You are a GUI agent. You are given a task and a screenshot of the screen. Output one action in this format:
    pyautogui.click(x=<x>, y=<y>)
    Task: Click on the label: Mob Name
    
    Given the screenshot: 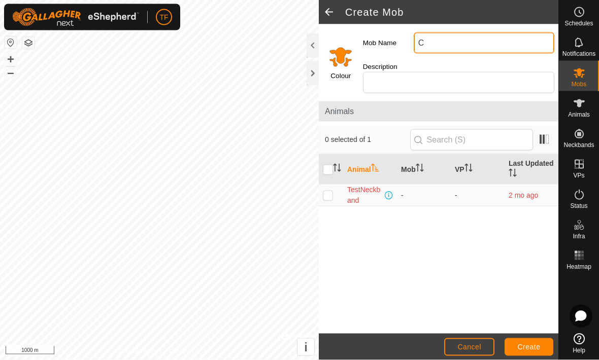 What is the action you would take?
    pyautogui.click(x=388, y=43)
    